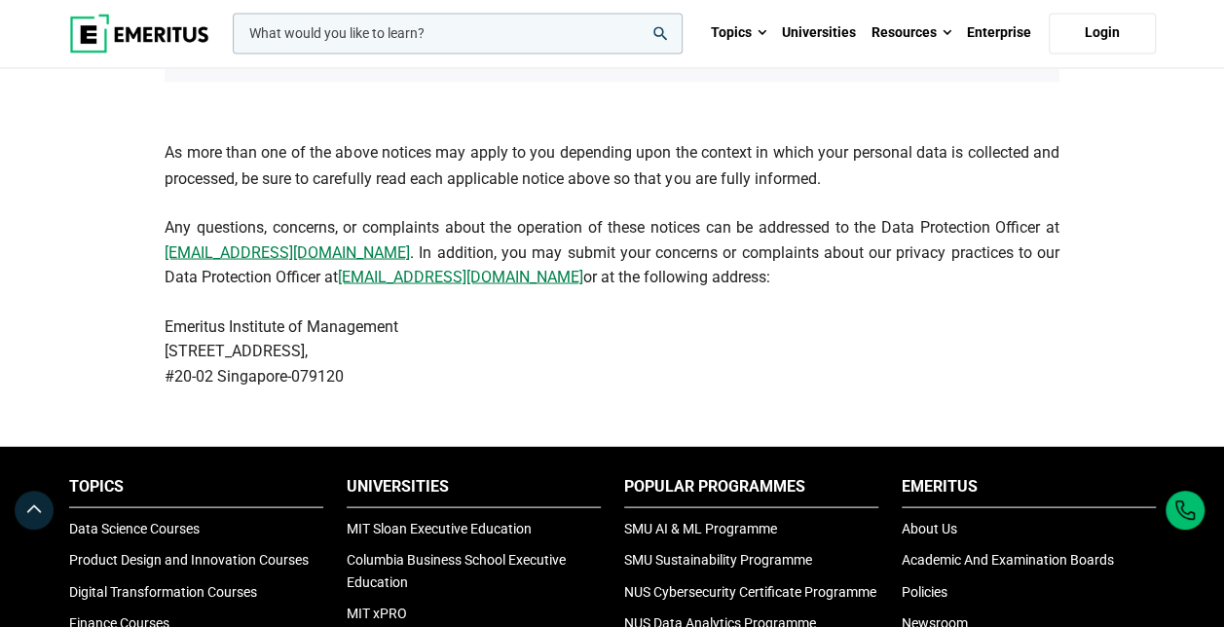  What do you see at coordinates (458, 33) in the screenshot?
I see `input: woocommerce-product-search-field-0` at bounding box center [458, 33].